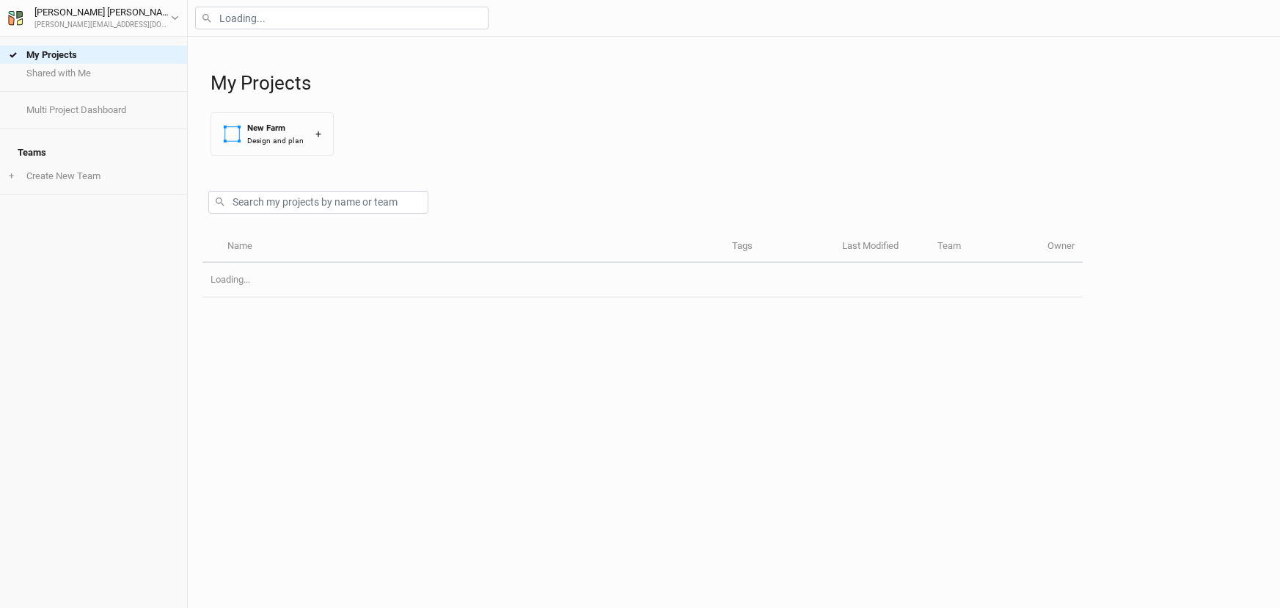 The height and width of the screenshot is (608, 1280). What do you see at coordinates (882, 247) in the screenshot?
I see `th: Last Modified` at bounding box center [882, 247].